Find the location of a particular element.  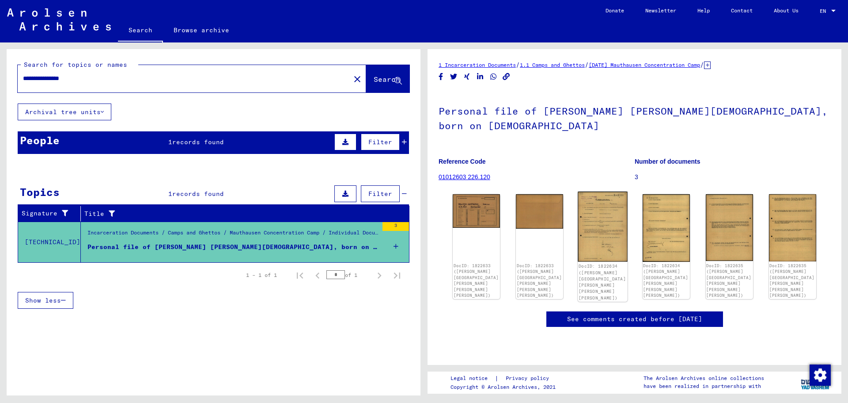

button: Share on Xing is located at coordinates (467, 76).